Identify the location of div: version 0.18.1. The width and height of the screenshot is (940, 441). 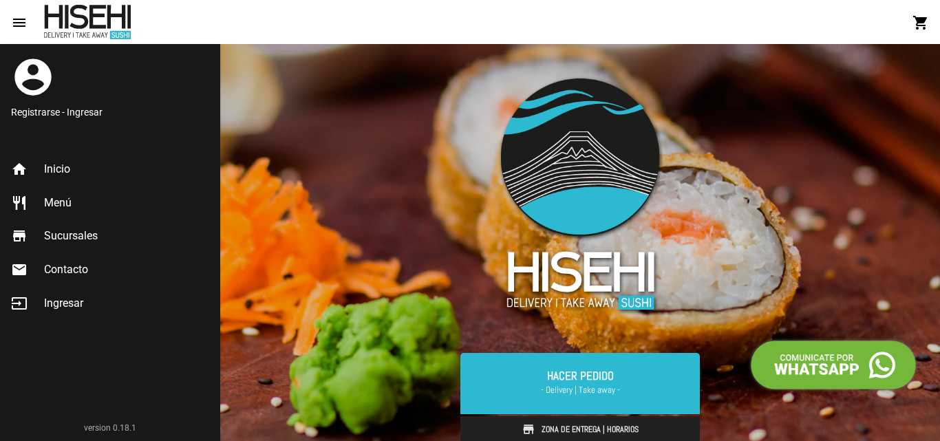
(109, 428).